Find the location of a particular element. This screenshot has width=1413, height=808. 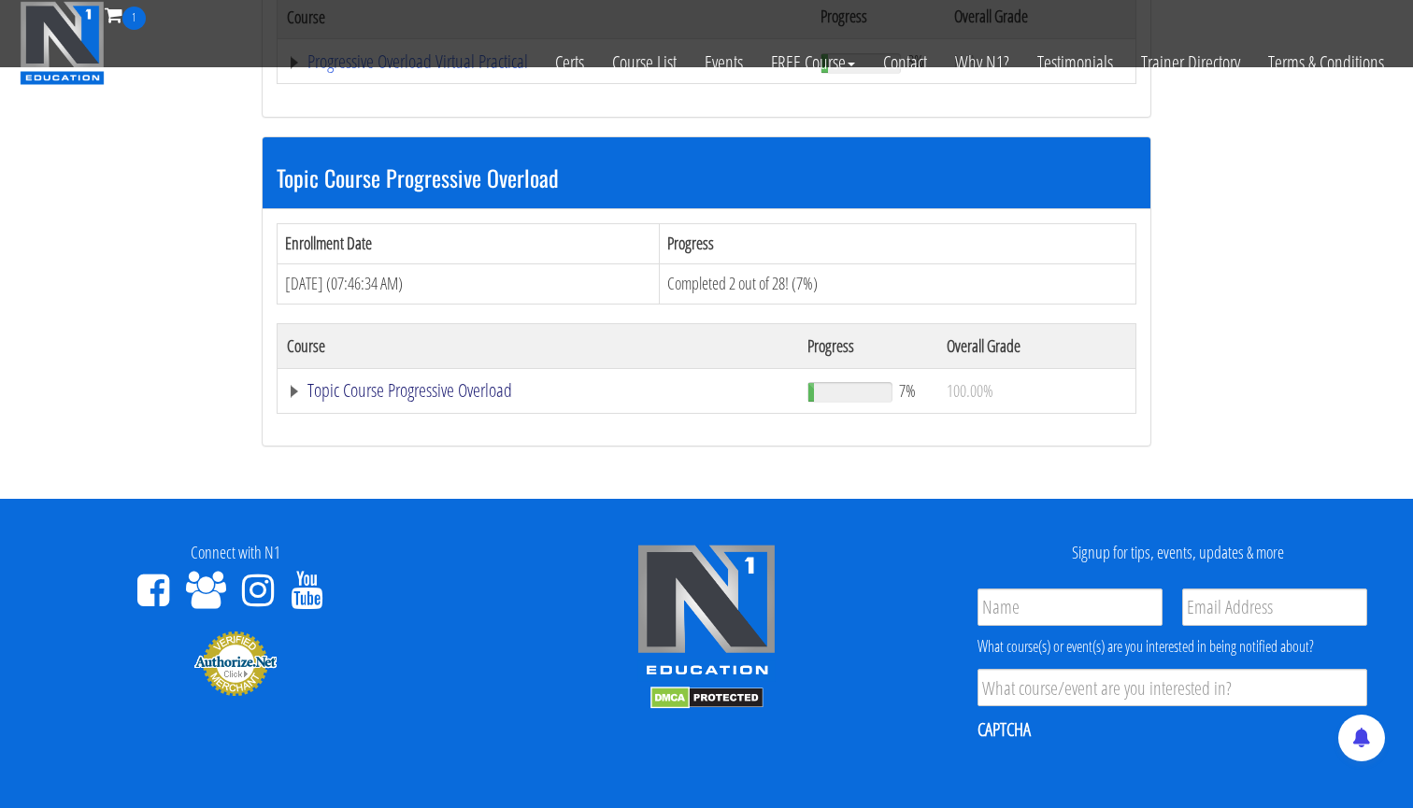

th: Course is located at coordinates (538, 346).